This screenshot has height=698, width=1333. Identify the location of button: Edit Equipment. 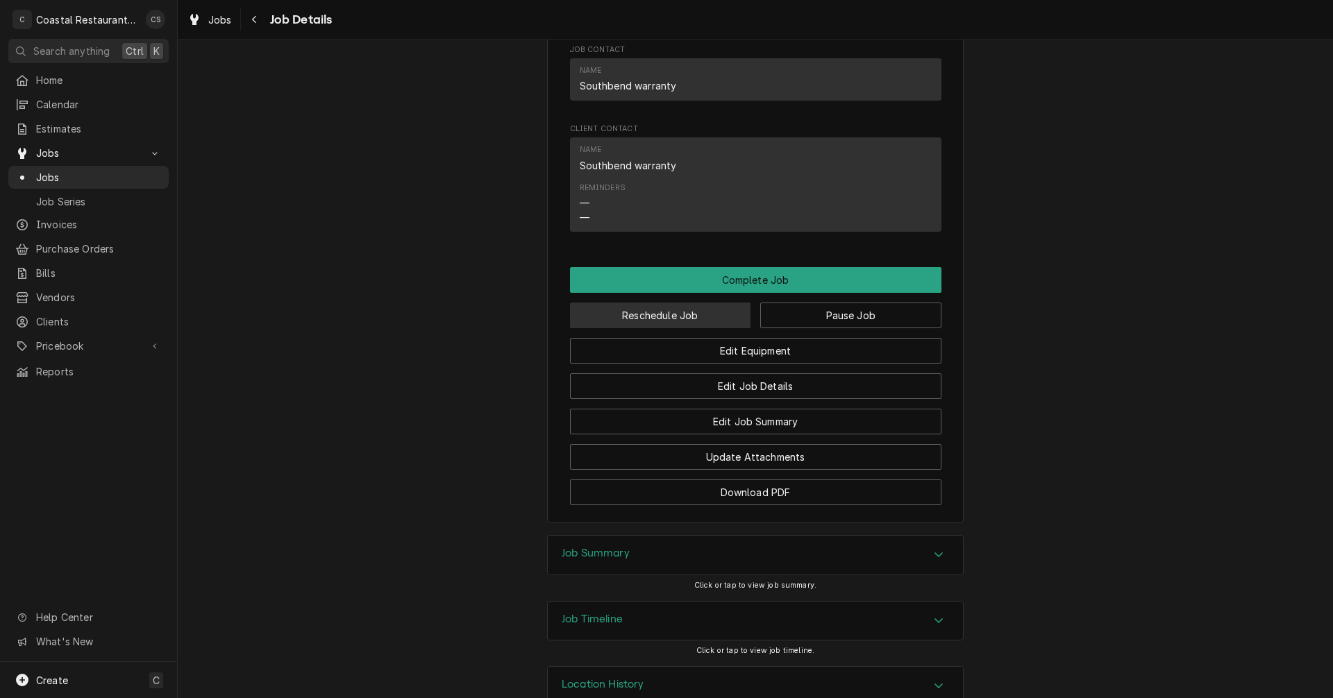
(755, 351).